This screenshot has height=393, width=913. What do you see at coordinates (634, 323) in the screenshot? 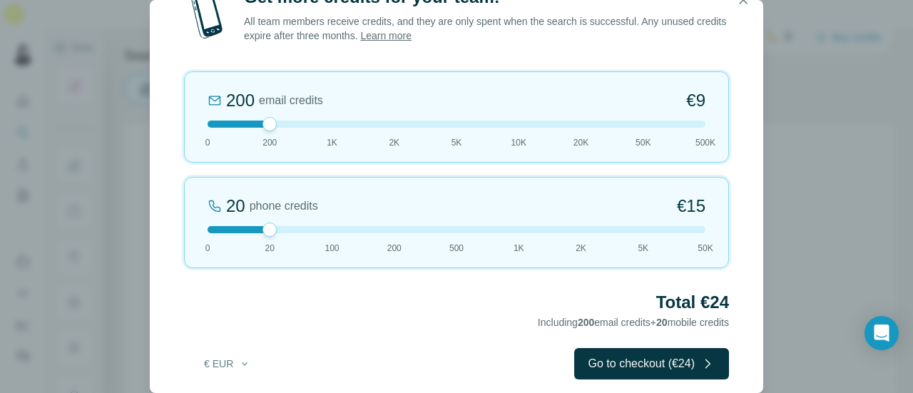
I see `span: Including email credits + mobile credits` at bounding box center [634, 323].